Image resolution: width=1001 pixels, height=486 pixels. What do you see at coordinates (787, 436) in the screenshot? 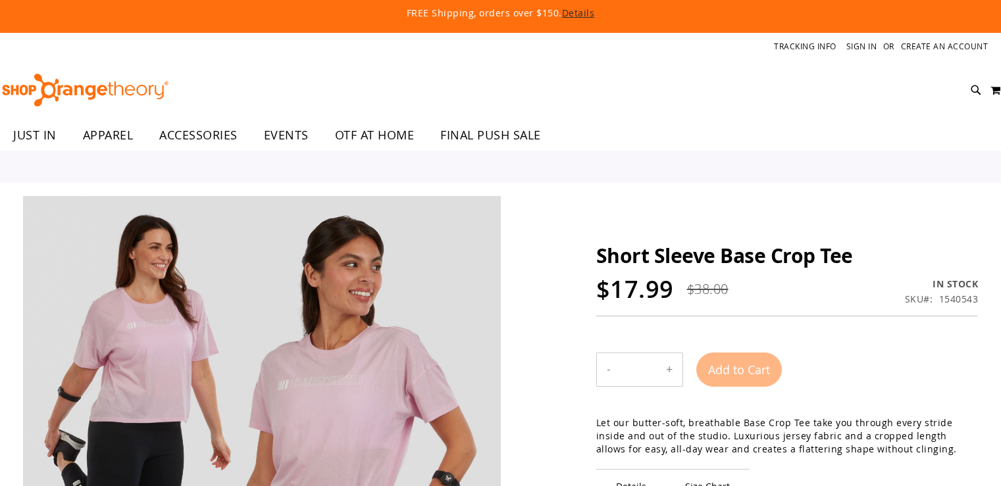
I see `div: Let our butter-soft, breathable Base Crop Tee take you through every stride inside and out of the...` at bounding box center [787, 436].